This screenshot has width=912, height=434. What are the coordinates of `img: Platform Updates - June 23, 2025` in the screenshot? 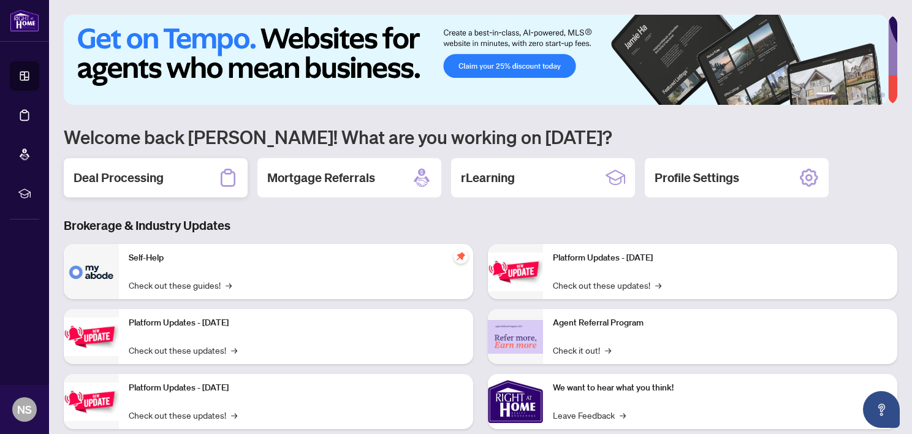 It's located at (516, 272).